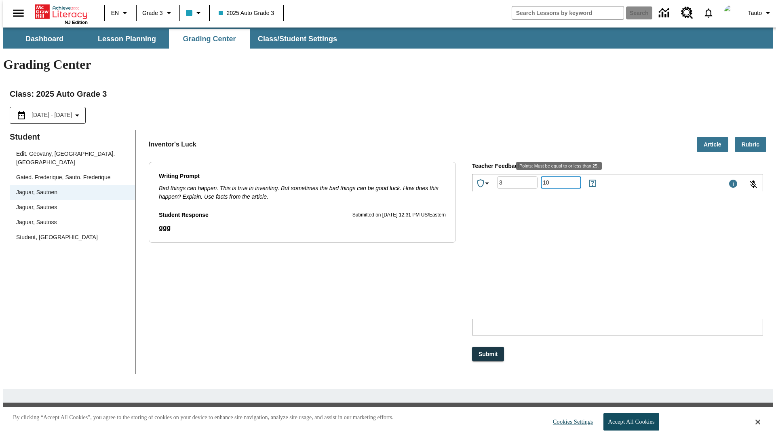 This screenshot has height=437, width=776. Describe the element at coordinates (298, 39) in the screenshot. I see `span: Class/Student Settings` at that location.